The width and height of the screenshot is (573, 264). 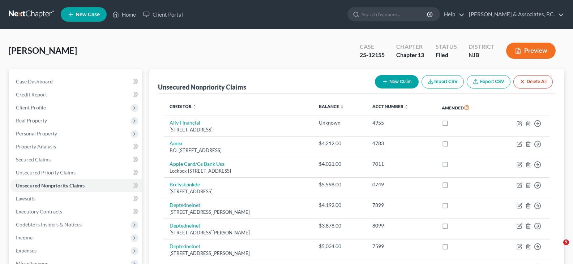 What do you see at coordinates (531, 51) in the screenshot?
I see `button: Preview` at bounding box center [531, 51].